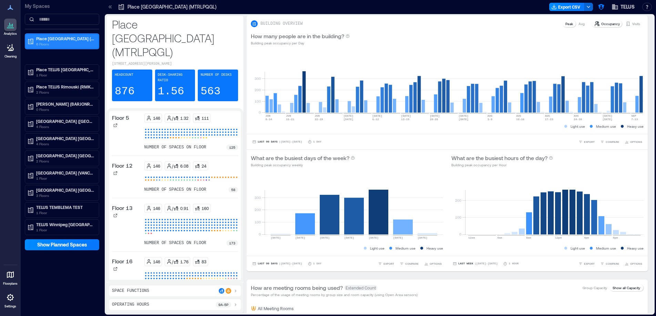 This screenshot has width=656, height=316. I want to click on p: My Spaces, so click(62, 6).